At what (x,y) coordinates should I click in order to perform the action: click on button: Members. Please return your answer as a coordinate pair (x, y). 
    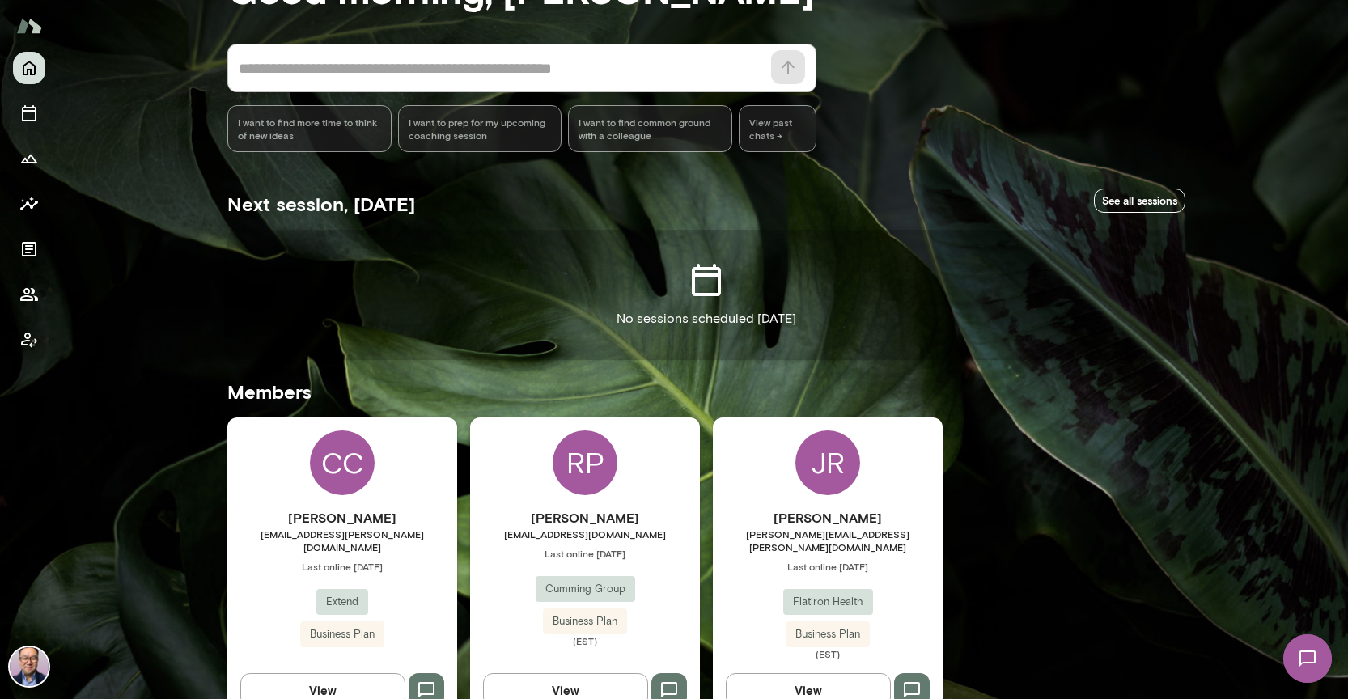
    Looking at the image, I should click on (29, 295).